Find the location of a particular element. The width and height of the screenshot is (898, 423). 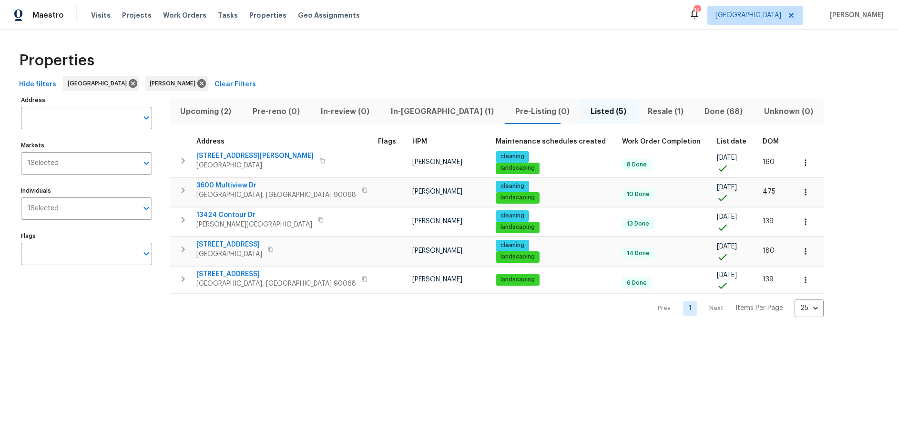

nav: Pagination Navigation is located at coordinates (736, 308).